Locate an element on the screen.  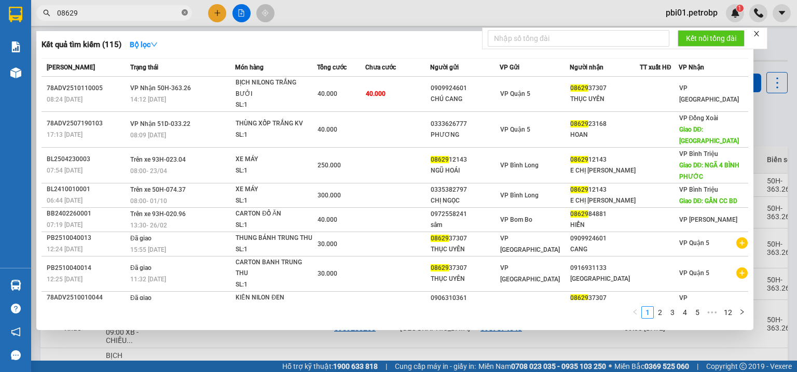
li: 5 is located at coordinates (697, 313).